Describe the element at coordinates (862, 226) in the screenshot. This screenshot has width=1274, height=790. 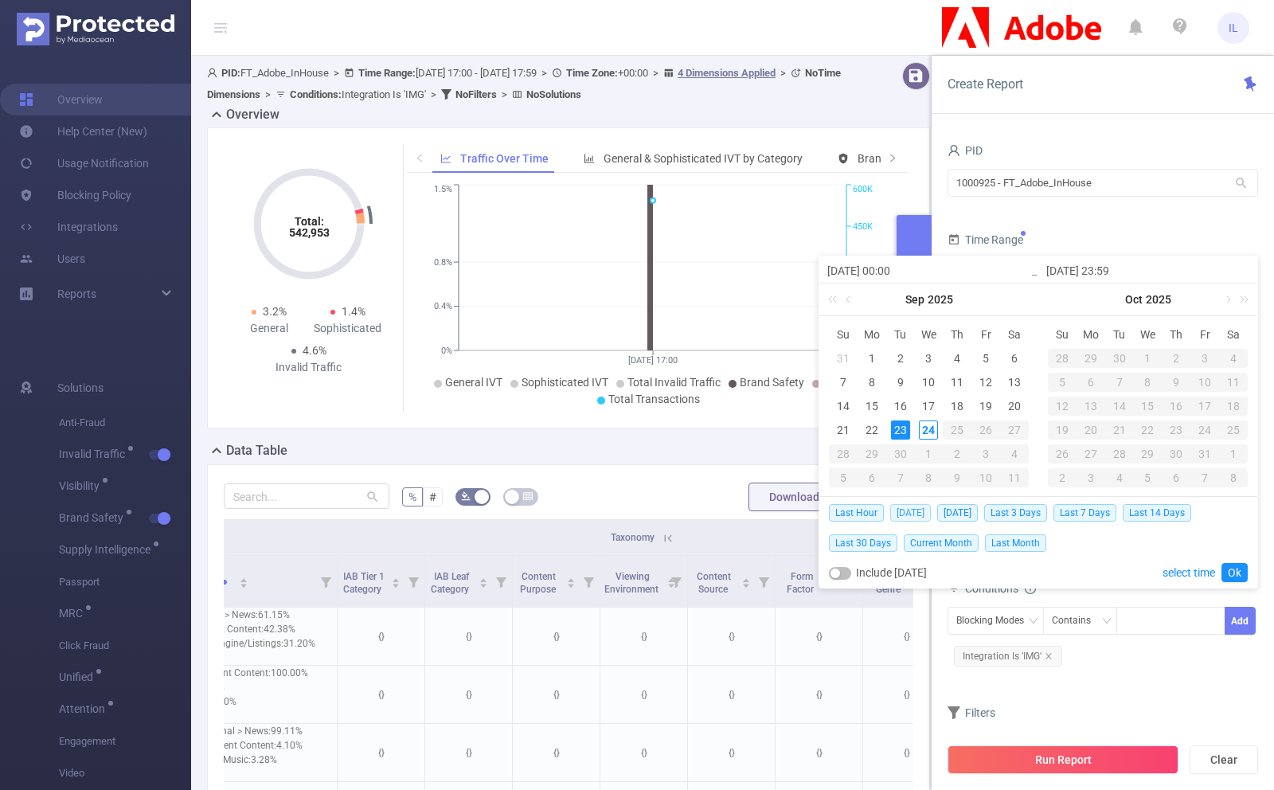
I see `tspan: 450K` at that location.